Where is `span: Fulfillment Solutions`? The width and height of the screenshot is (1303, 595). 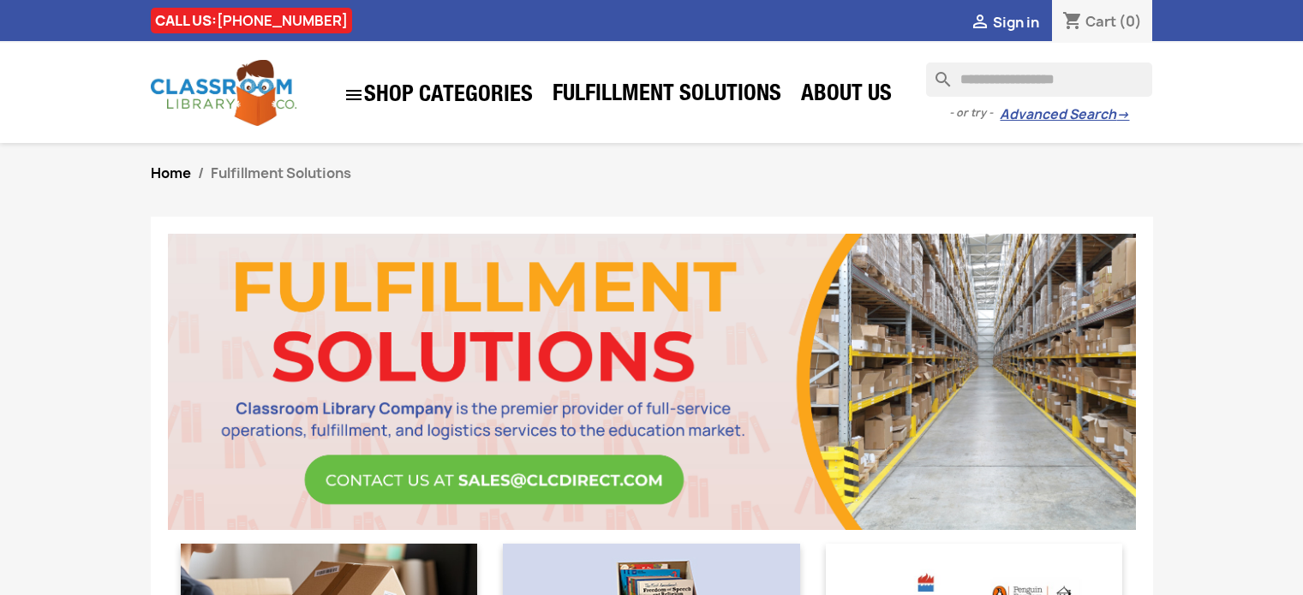 span: Fulfillment Solutions is located at coordinates (281, 173).